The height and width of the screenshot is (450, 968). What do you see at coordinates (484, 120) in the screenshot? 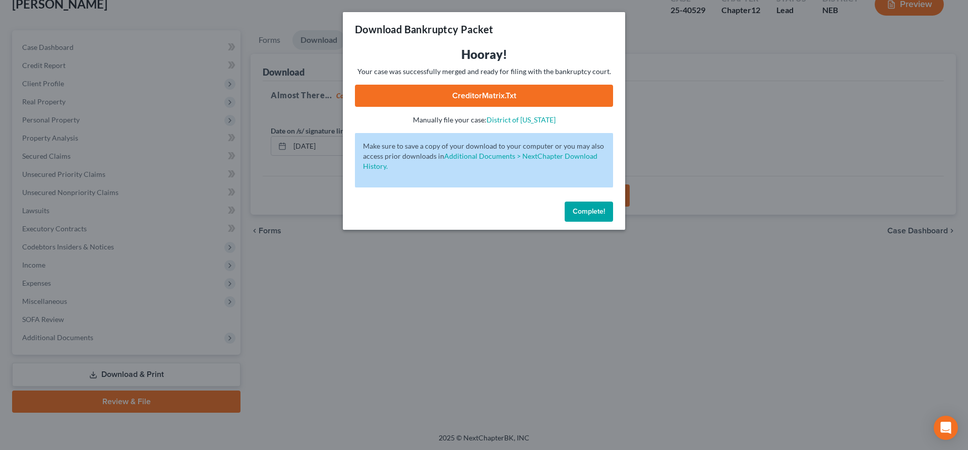
I see `p: Manually file your case:` at bounding box center [484, 120].